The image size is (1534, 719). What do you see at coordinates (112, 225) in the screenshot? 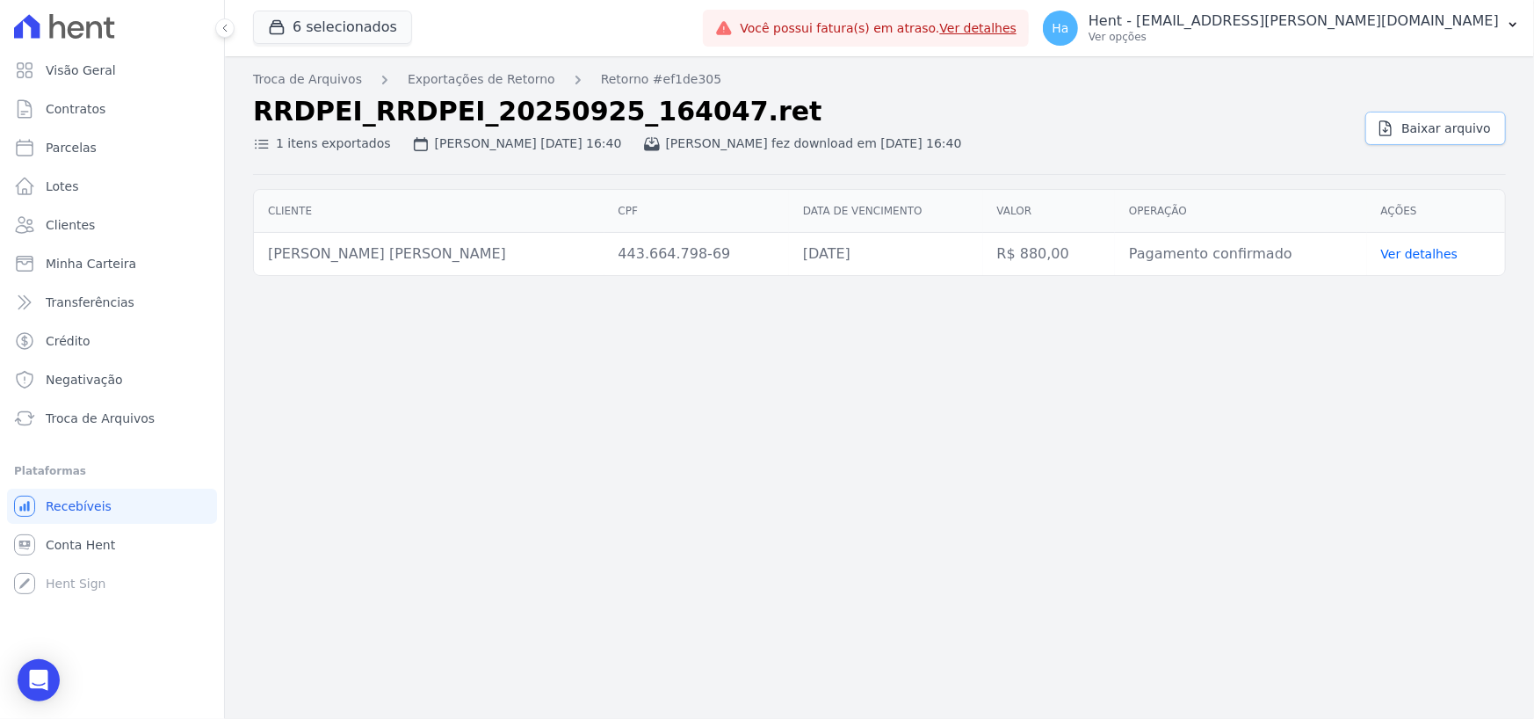
I see `a: Clientes` at bounding box center [112, 225].